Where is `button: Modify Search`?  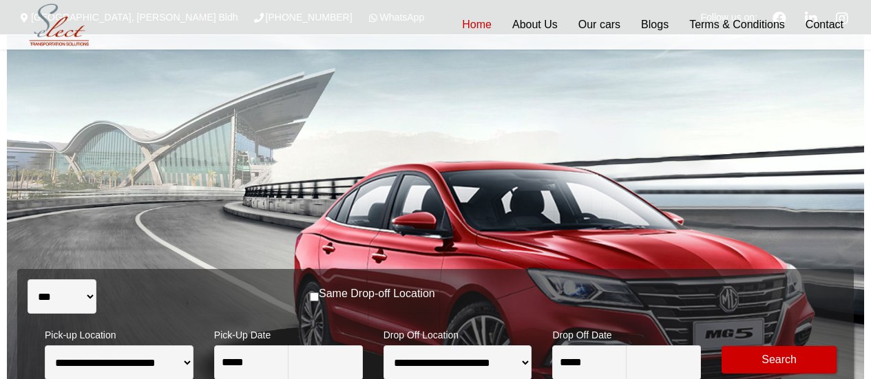 button: Modify Search is located at coordinates (778, 360).